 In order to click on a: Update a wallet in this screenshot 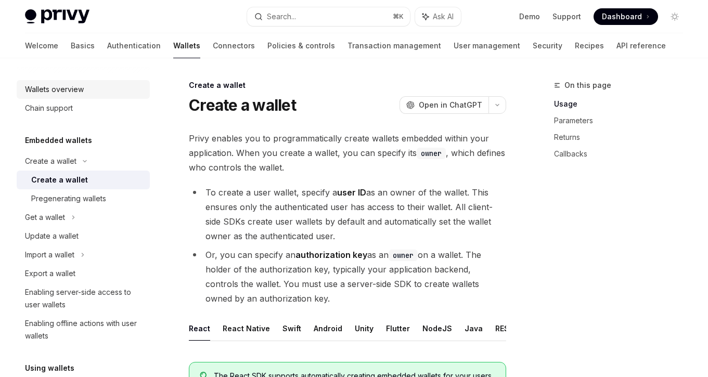, I will do `click(83, 236)`.